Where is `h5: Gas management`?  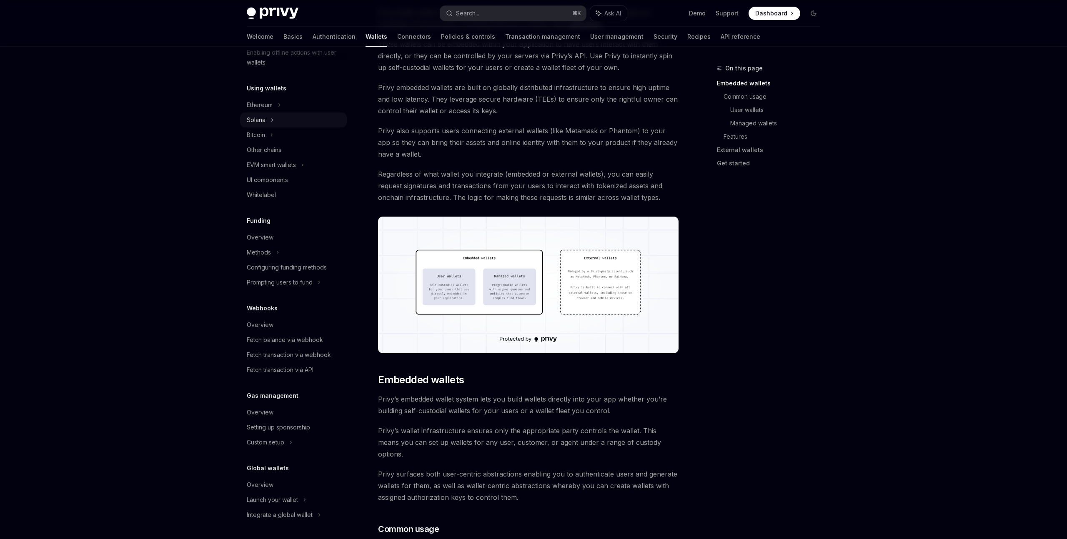 h5: Gas management is located at coordinates (273, 396).